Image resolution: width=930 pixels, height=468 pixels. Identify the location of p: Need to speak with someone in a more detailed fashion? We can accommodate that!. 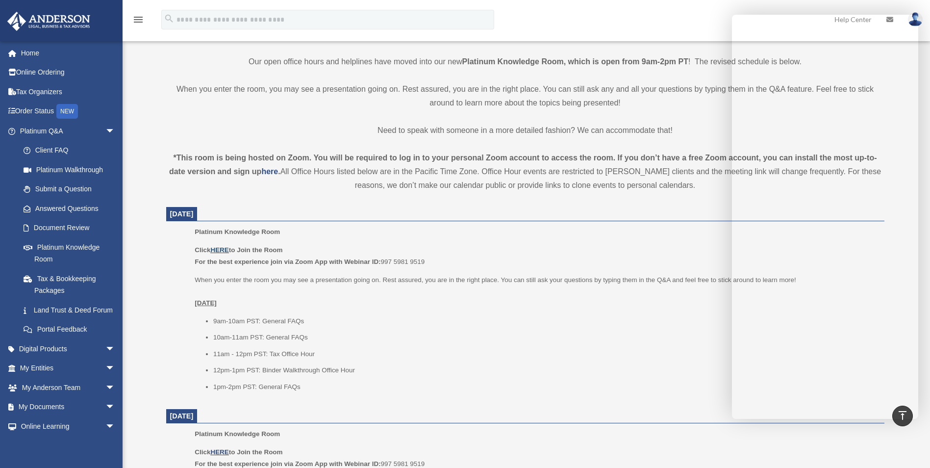
(525, 130).